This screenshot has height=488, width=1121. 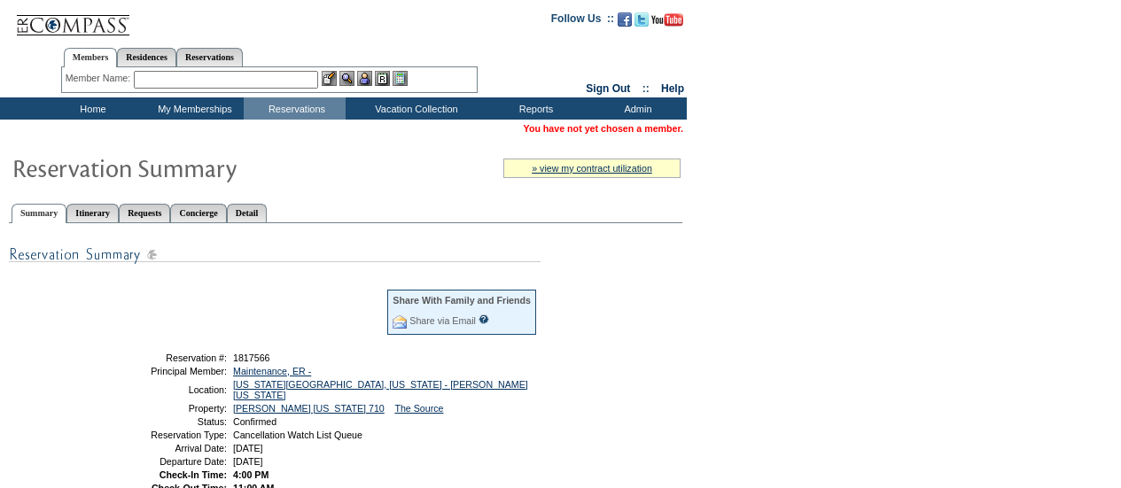 What do you see at coordinates (642, 20) in the screenshot?
I see `img: Follow us on Twitter` at bounding box center [642, 20].